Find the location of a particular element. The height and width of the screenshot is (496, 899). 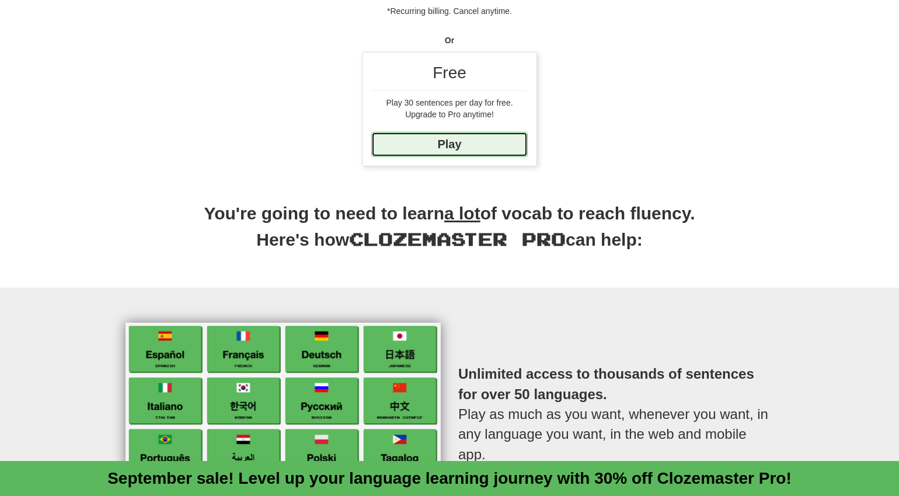

div: Upgrade to Pro anytime! is located at coordinates (450, 114).